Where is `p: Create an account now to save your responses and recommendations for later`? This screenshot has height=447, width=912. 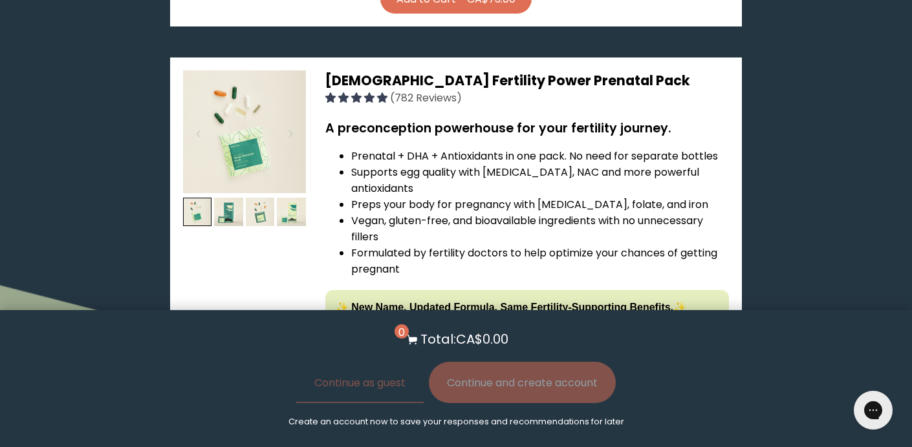
p: Create an account now to save your responses and recommendations for later is located at coordinates (456, 422).